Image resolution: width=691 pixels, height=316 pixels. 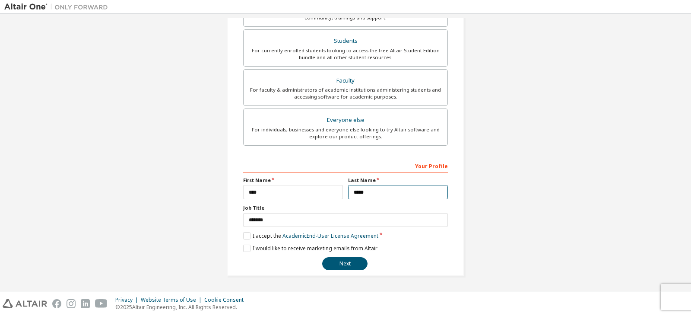 What do you see at coordinates (346, 166) in the screenshot?
I see `div: Your Profile` at bounding box center [346, 166].